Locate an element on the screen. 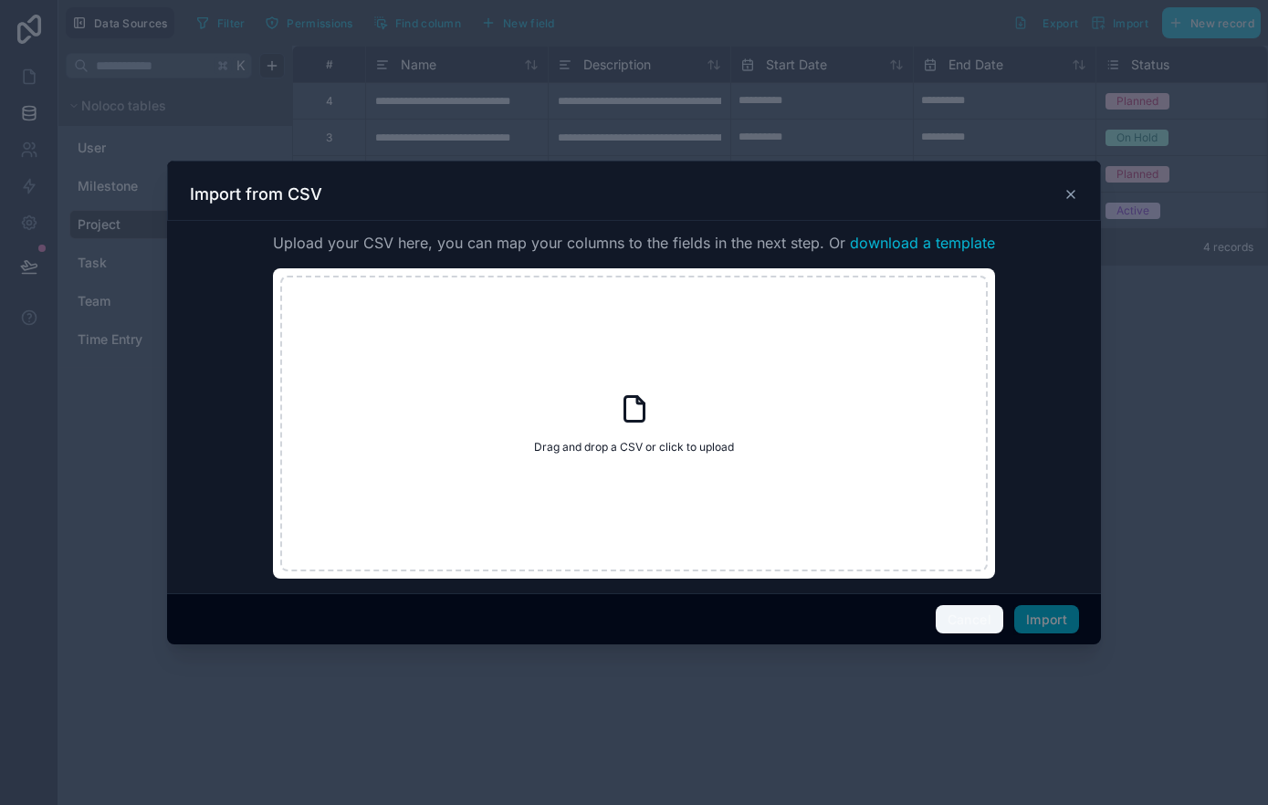  h3: Import from CSV is located at coordinates (256, 194).